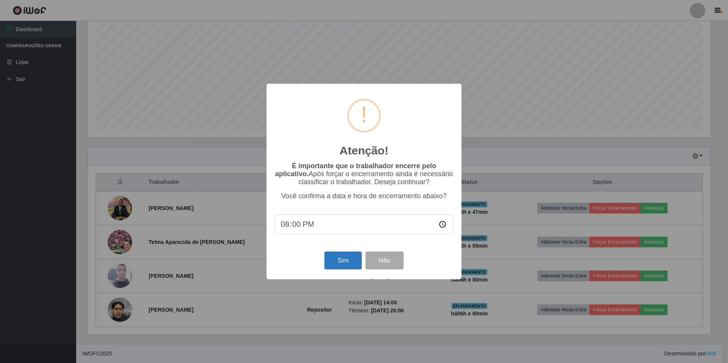 Image resolution: width=728 pixels, height=363 pixels. Describe the element at coordinates (355, 170) in the screenshot. I see `b: É importante que o trabalhador encerre pelo aplicativo.` at that location.